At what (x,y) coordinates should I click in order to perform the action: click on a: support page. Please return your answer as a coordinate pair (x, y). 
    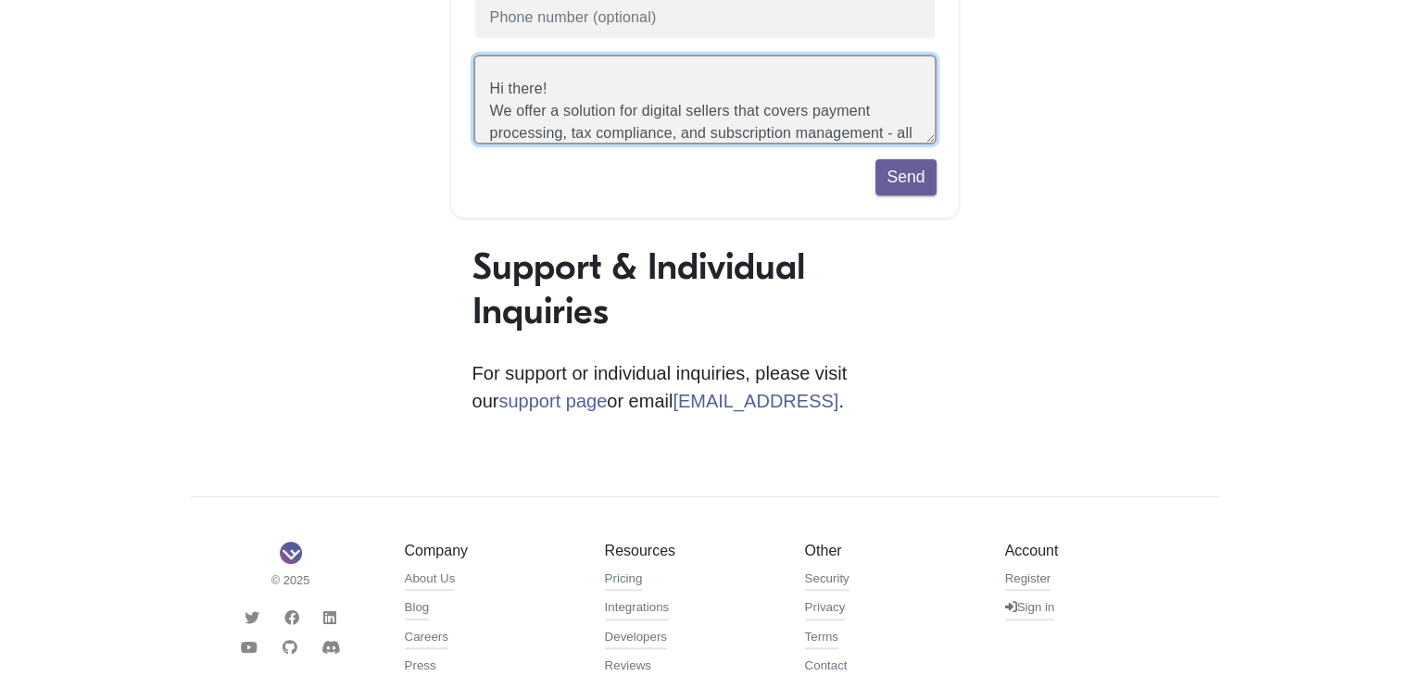
    Looking at the image, I should click on (552, 401).